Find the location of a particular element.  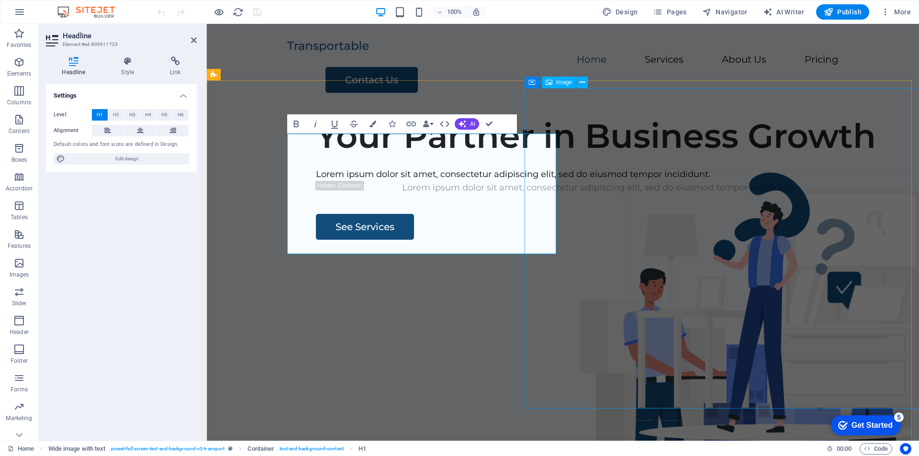

p: Images is located at coordinates (19, 275).